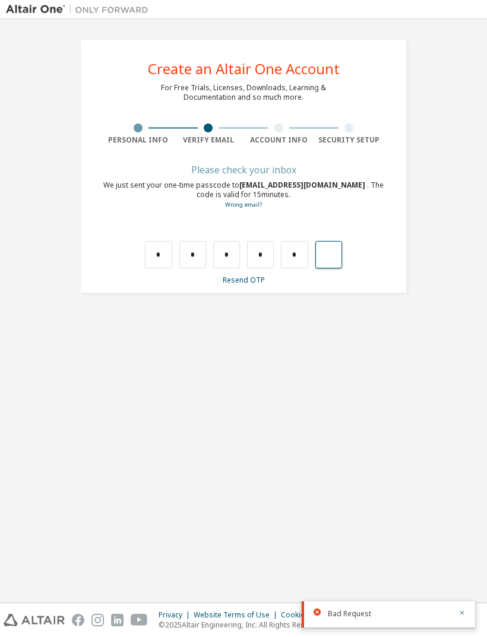 The height and width of the screenshot is (637, 487). Describe the element at coordinates (138, 140) in the screenshot. I see `div: Personal Info` at that location.